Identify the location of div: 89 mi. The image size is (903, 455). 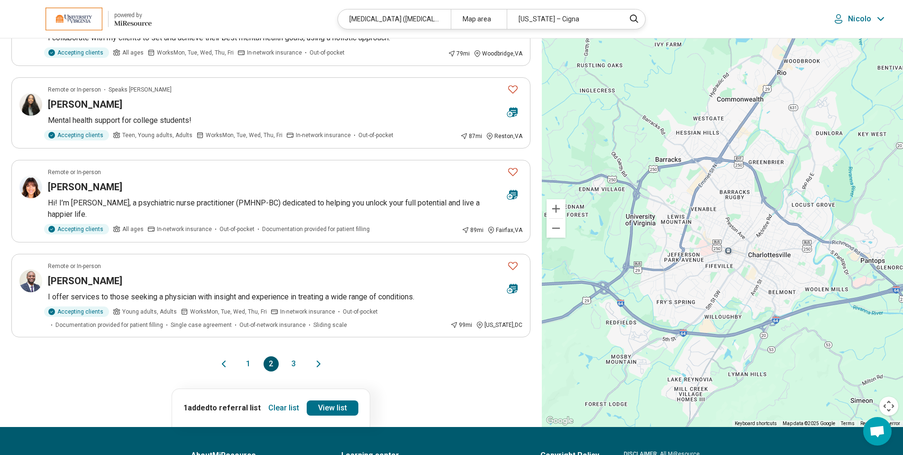
(473, 230).